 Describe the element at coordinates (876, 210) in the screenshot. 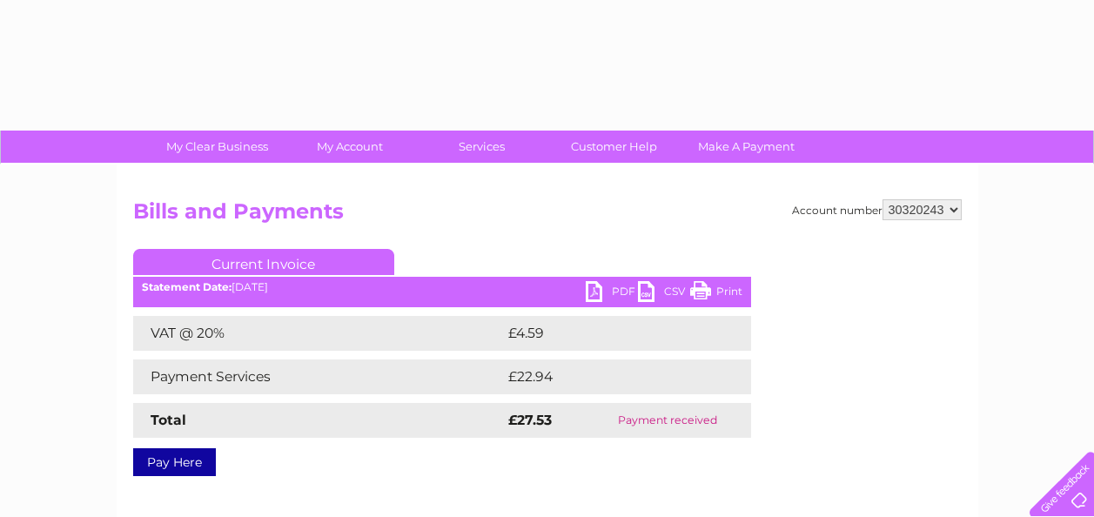

I see `div: Account number` at that location.